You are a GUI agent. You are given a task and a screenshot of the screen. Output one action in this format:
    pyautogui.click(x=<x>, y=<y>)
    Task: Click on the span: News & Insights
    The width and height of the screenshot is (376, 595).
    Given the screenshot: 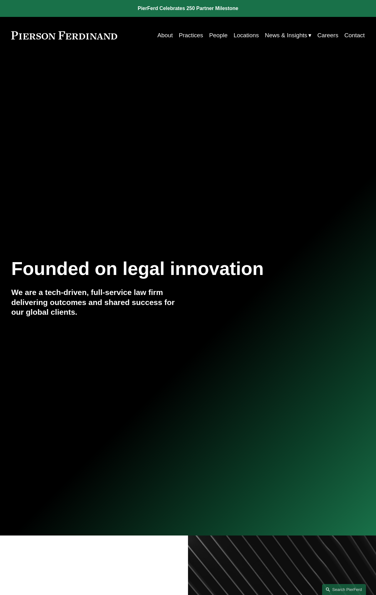 What is the action you would take?
    pyautogui.click(x=286, y=35)
    